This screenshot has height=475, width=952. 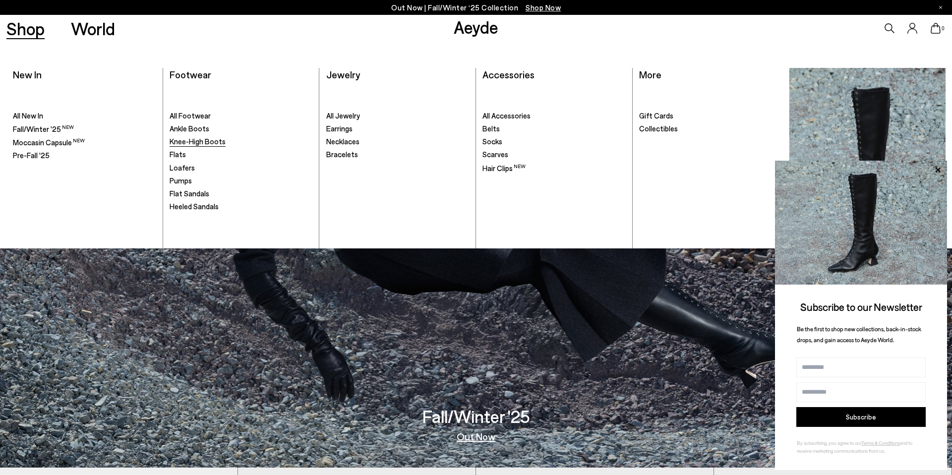 What do you see at coordinates (343, 74) in the screenshot?
I see `span: Jewelry` at bounding box center [343, 74].